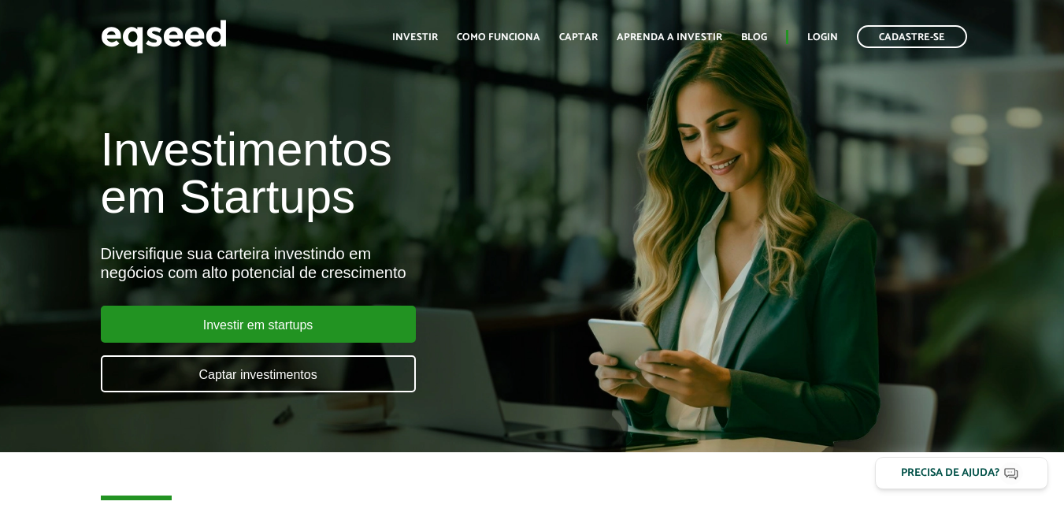 The height and width of the screenshot is (505, 1064). I want to click on a: Aprenda a investir, so click(669, 37).